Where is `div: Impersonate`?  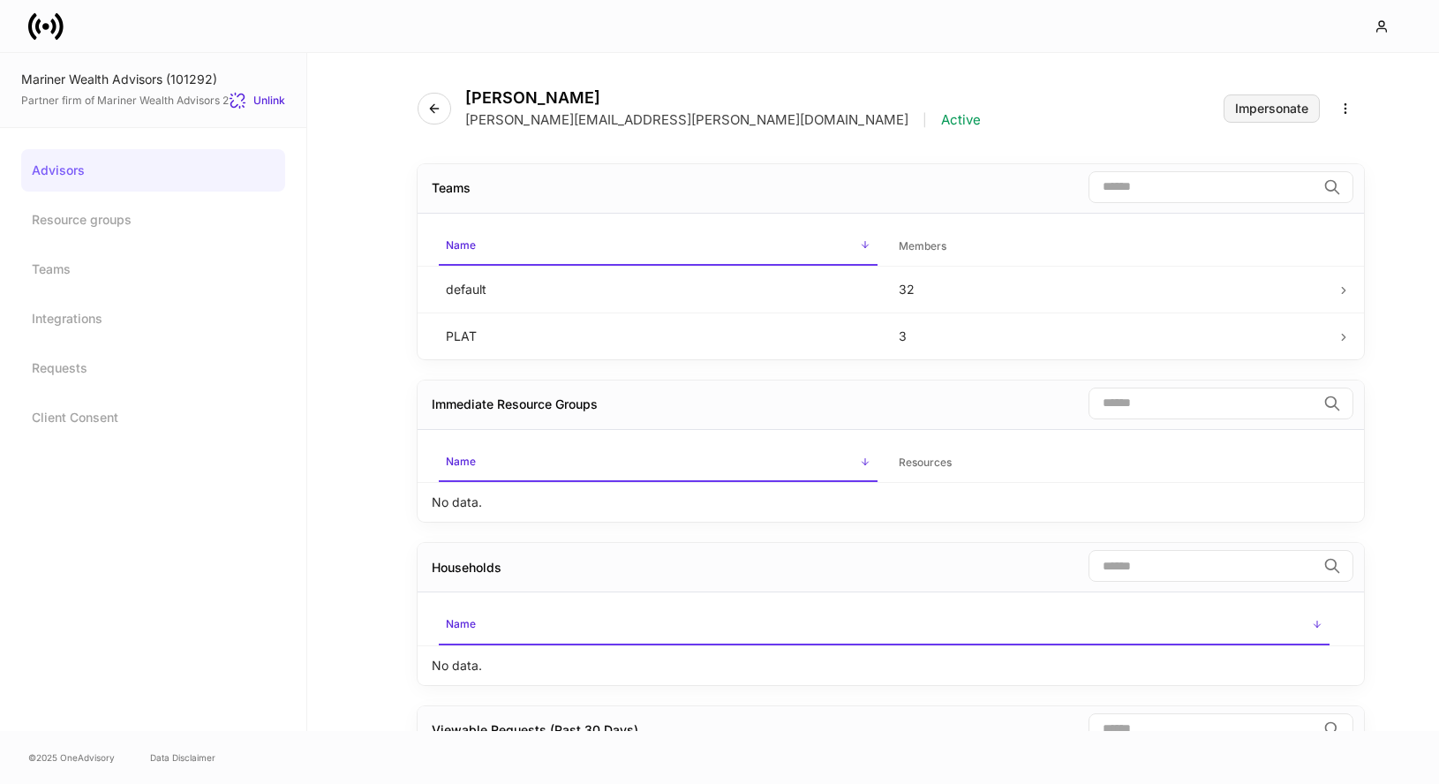 div: Impersonate is located at coordinates (1271, 109).